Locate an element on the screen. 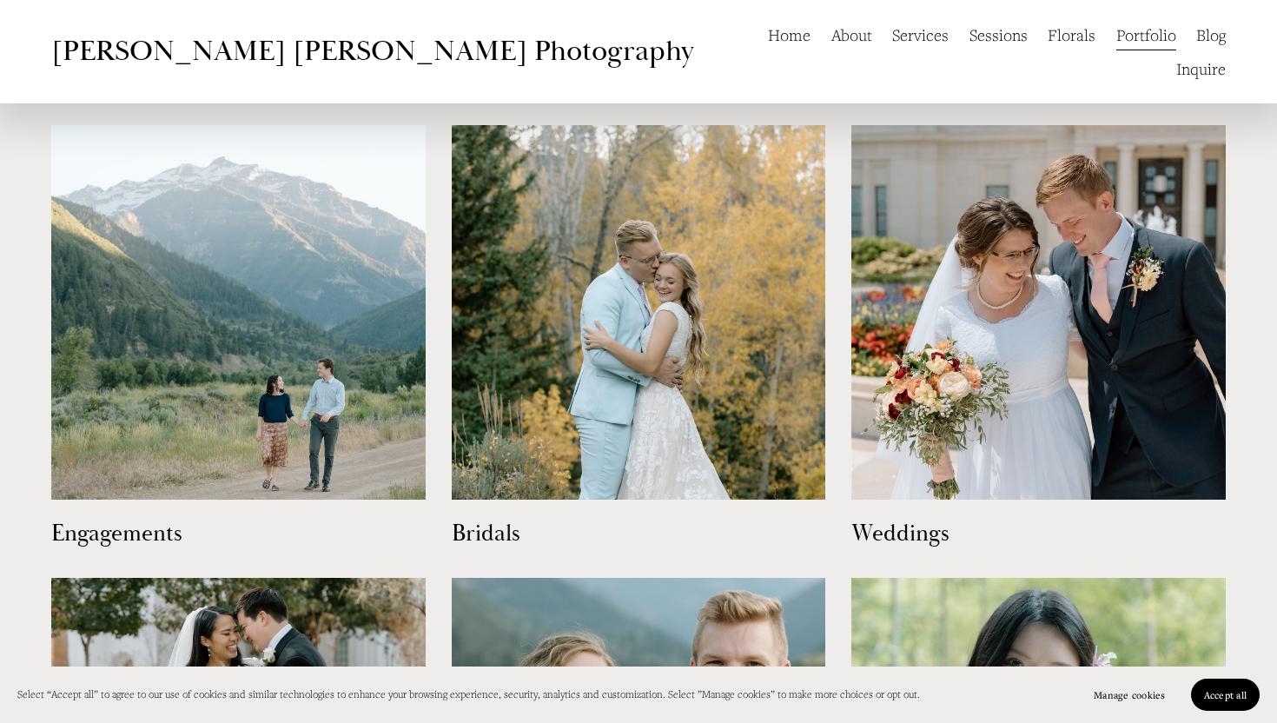 Image resolution: width=1277 pixels, height=723 pixels. a: Portfolio is located at coordinates (1145, 35).